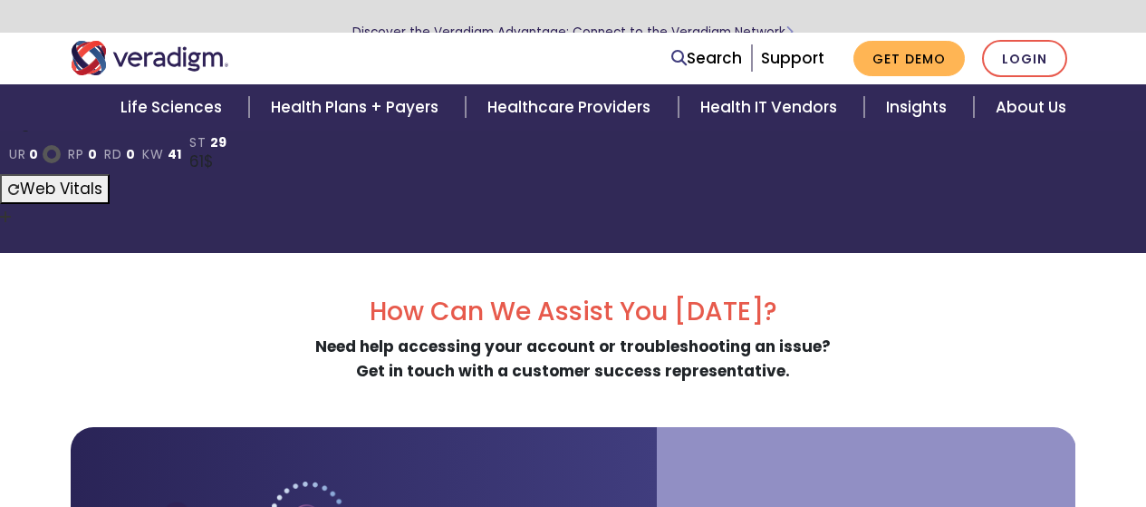 The width and height of the screenshot is (1146, 507). What do you see at coordinates (208, 142) in the screenshot?
I see `a: st29` at bounding box center [208, 142].